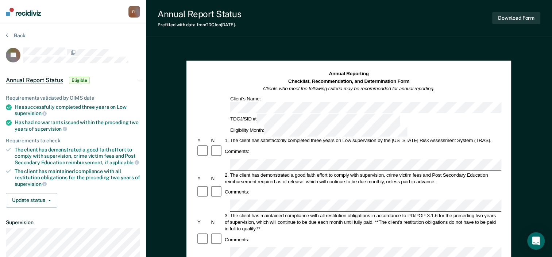 Image resolution: width=552 pixels, height=257 pixels. I want to click on span: Eligible, so click(79, 80).